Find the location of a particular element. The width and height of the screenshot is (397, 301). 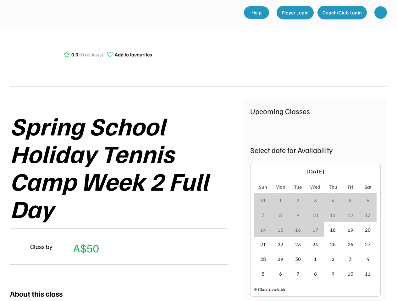

div: Wed is located at coordinates (315, 187).